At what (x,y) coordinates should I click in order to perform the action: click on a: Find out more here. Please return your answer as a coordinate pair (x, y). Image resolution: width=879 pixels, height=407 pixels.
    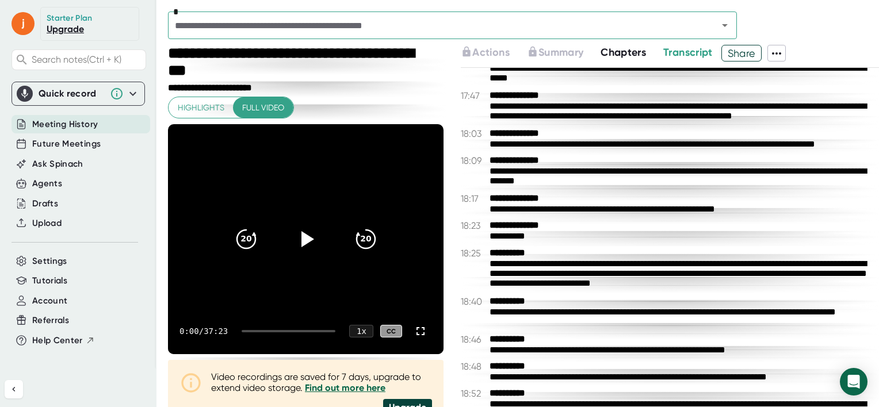
    Looking at the image, I should click on (345, 388).